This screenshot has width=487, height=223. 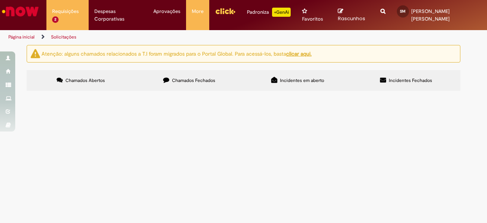 What do you see at coordinates (402, 11) in the screenshot?
I see `span: SM` at bounding box center [402, 11].